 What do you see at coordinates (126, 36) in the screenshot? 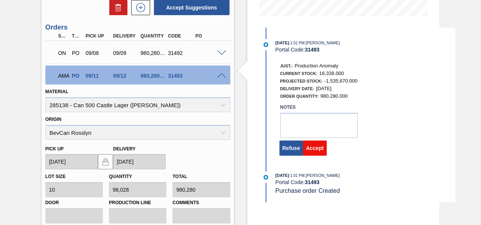
I see `div: Delivery` at bounding box center [126, 36].